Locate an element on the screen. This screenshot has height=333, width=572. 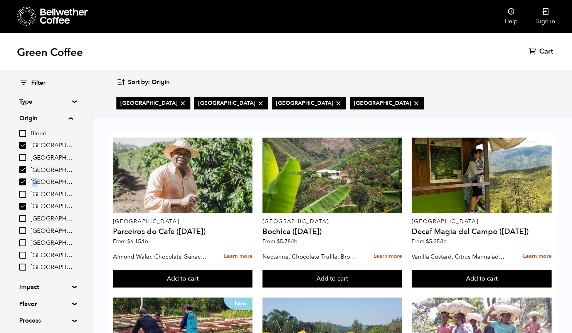
span: Blend is located at coordinates (52, 134).